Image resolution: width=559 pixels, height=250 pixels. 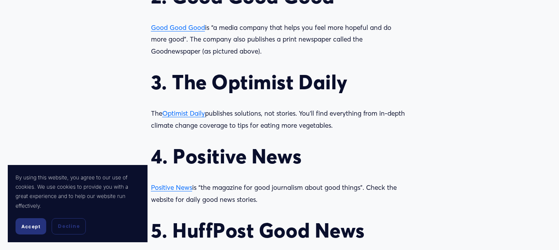 I want to click on span: Accept, so click(x=31, y=226).